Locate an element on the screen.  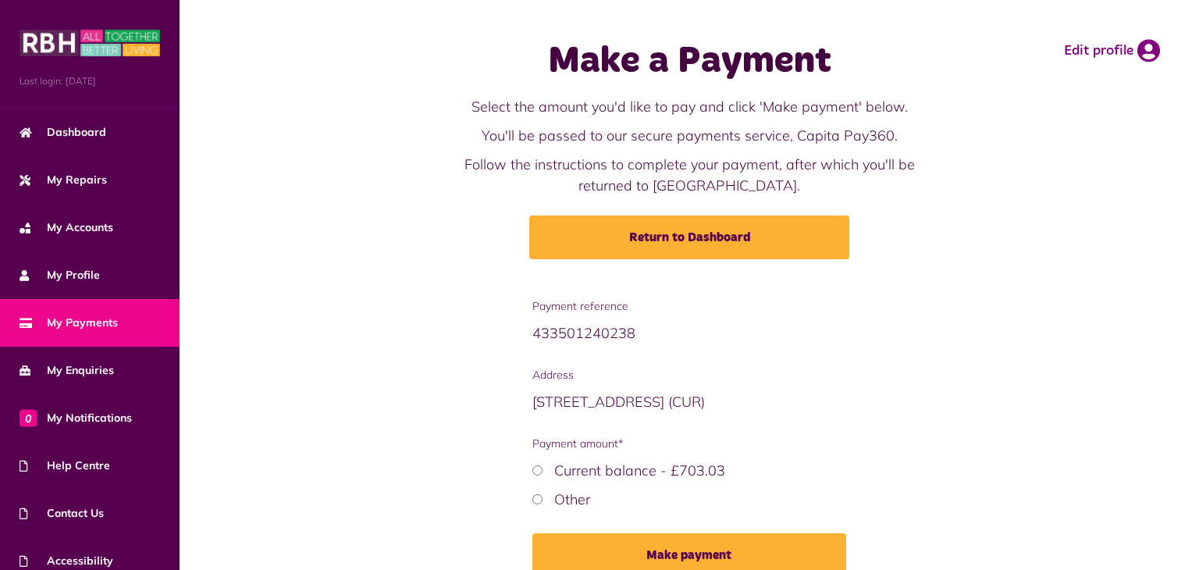
span: My Repairs is located at coordinates (63, 179).